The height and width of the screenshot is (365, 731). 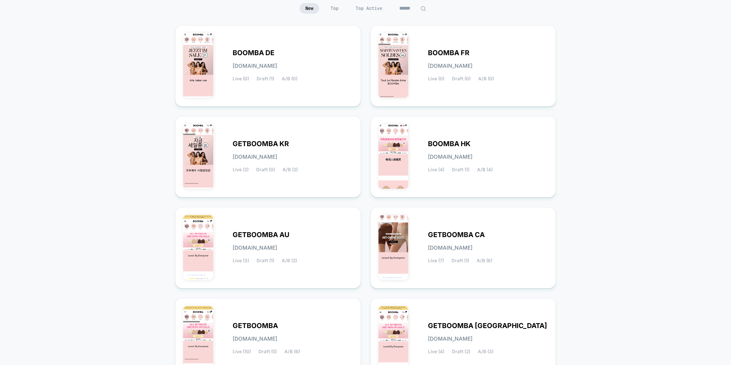 What do you see at coordinates (242, 352) in the screenshot?
I see `span: Live (10)` at bounding box center [242, 352].